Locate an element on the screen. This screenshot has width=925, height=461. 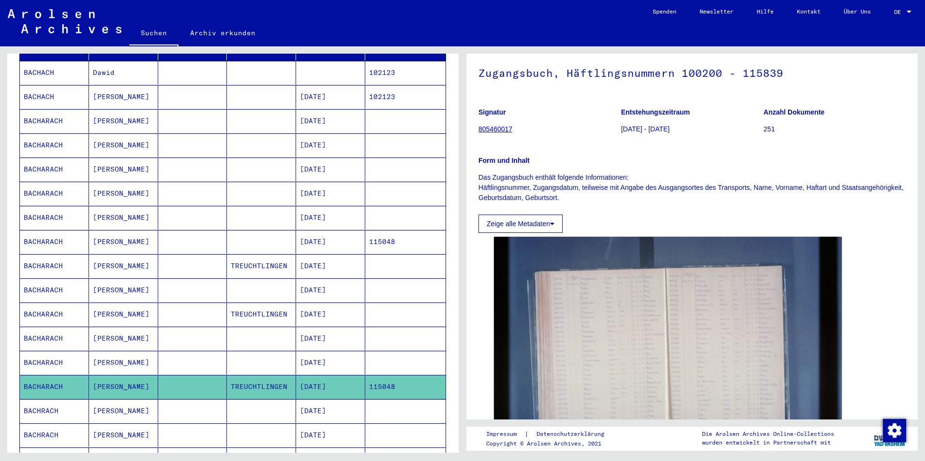
b: Signatur is located at coordinates (492, 112).